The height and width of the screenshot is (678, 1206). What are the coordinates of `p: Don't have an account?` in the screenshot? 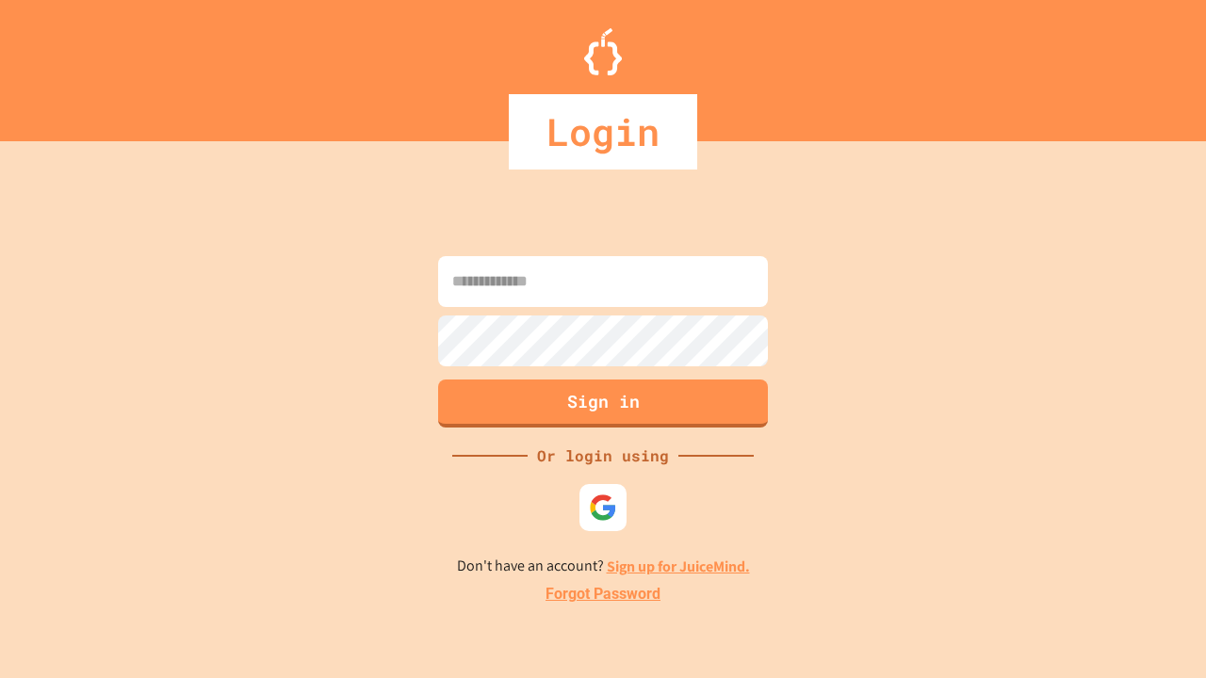 It's located at (603, 566).